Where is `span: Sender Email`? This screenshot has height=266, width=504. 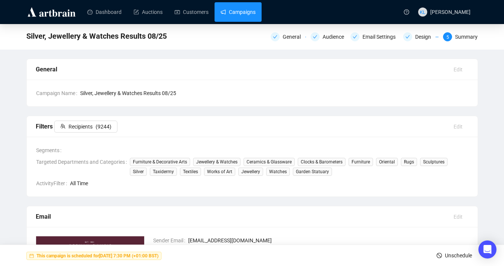 span: Sender Email is located at coordinates (170, 241).